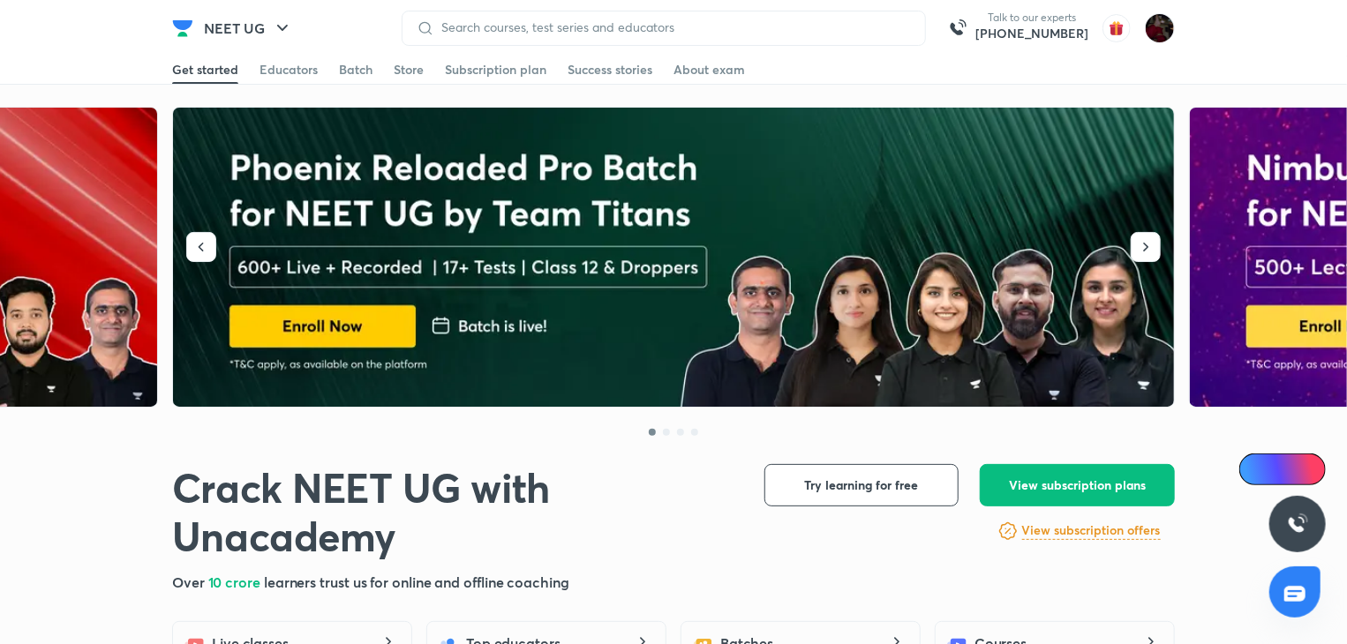 This screenshot has height=644, width=1347. I want to click on a: Educators, so click(289, 70).